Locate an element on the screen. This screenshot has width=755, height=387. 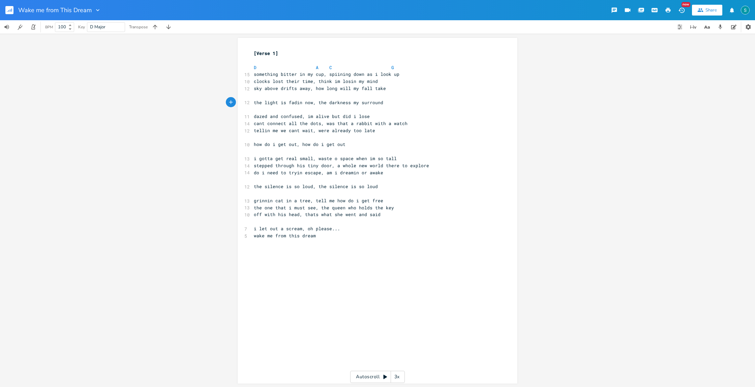
button: Share is located at coordinates (707, 10).